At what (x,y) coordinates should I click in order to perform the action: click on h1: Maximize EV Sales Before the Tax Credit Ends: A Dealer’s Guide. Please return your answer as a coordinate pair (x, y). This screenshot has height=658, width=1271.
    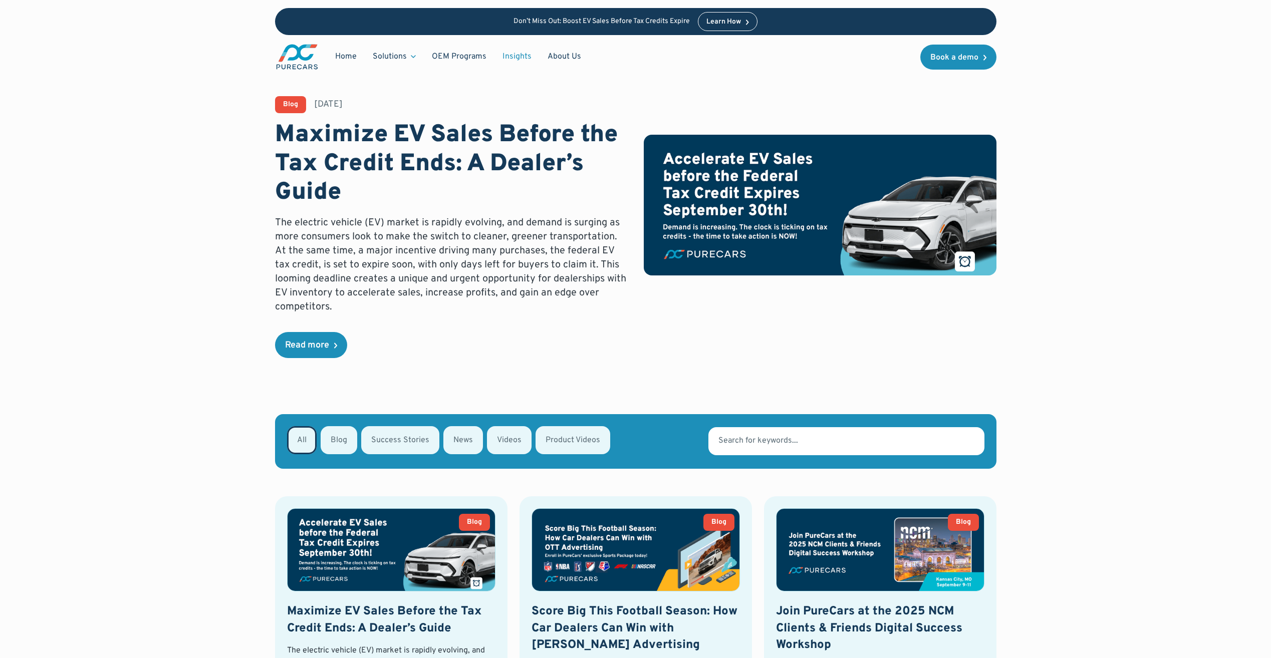
    Looking at the image, I should click on (451, 164).